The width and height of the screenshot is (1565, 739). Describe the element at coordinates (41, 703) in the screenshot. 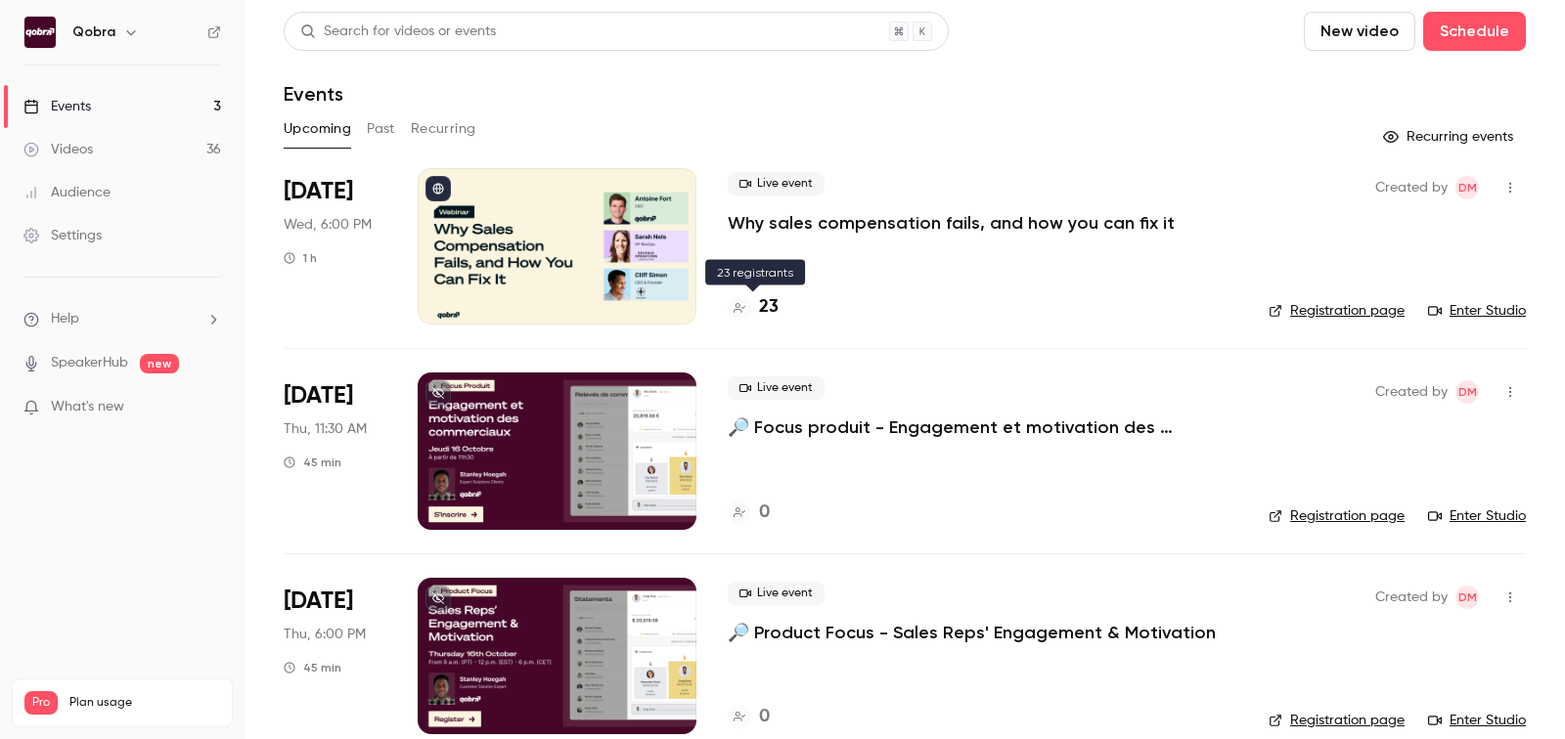

I see `span: Pro` at that location.